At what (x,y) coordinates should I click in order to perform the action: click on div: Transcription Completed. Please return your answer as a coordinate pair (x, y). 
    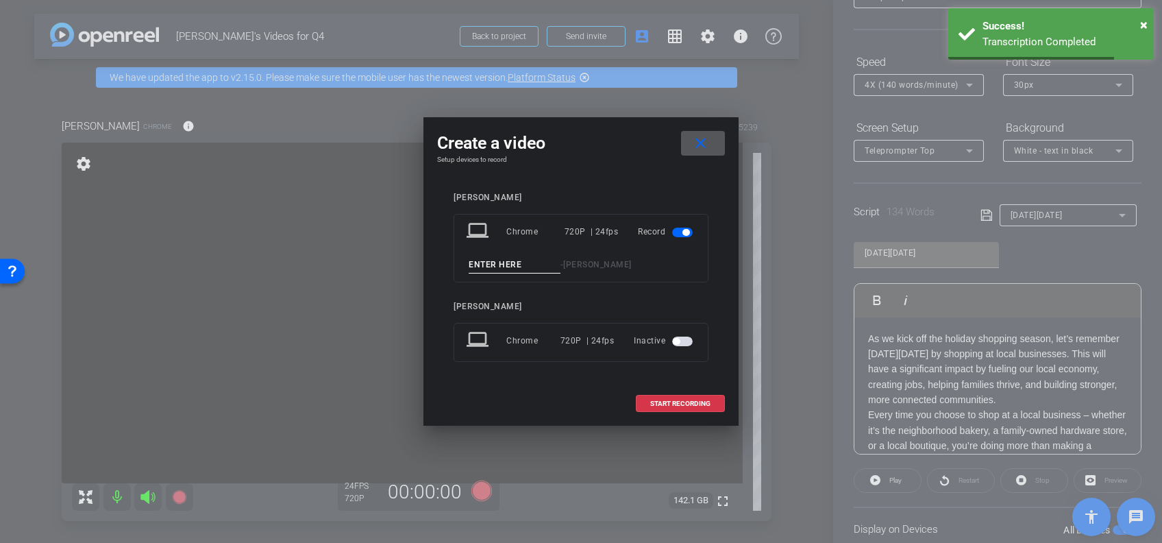
    Looking at the image, I should click on (1063, 42).